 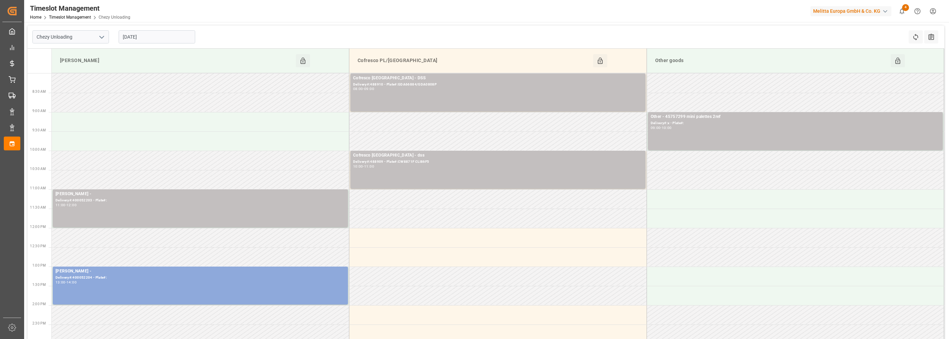 What do you see at coordinates (80, 8) in the screenshot?
I see `div: Timeslot Management` at bounding box center [80, 8].